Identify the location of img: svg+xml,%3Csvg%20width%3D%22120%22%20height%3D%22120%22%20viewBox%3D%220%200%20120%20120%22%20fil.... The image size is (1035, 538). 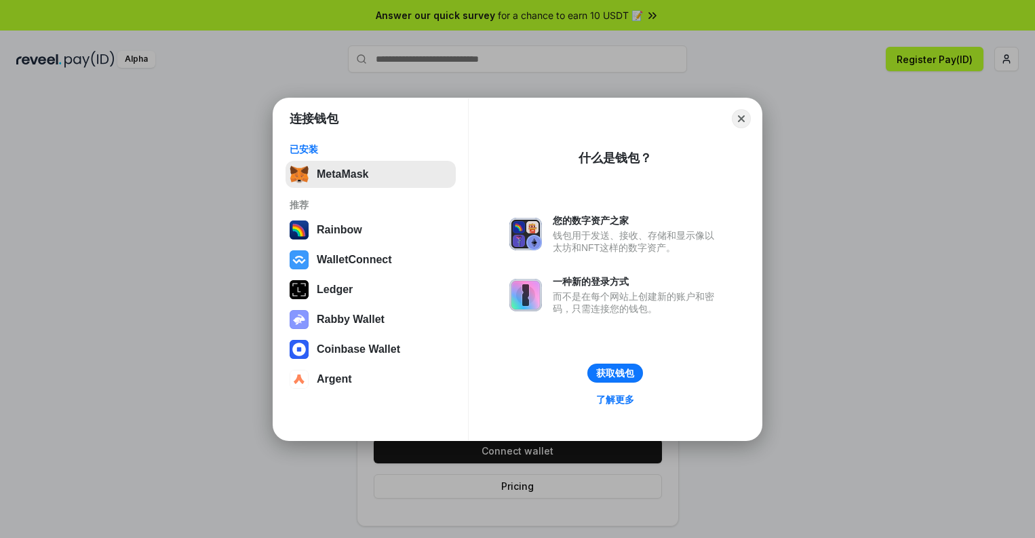
(299, 230).